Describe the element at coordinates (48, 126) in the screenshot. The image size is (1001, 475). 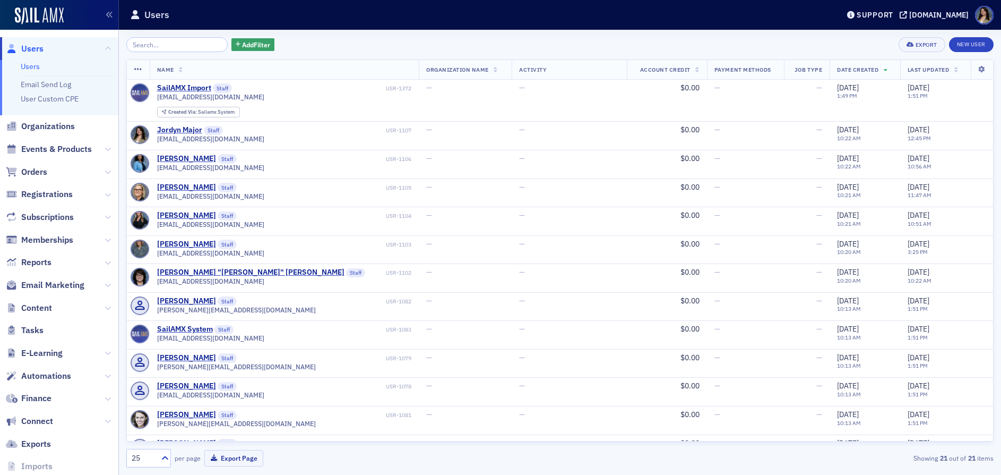
I see `span: Organizations` at that location.